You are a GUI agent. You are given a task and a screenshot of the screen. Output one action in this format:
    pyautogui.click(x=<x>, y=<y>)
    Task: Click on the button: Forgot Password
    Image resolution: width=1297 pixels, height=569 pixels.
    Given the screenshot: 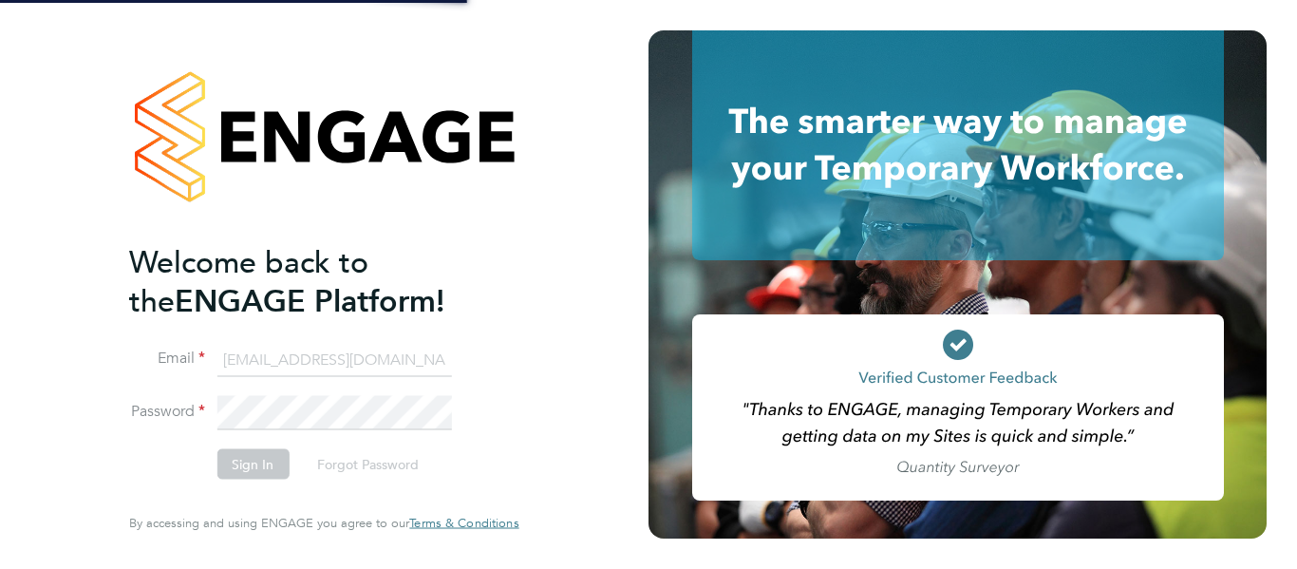 What is the action you would take?
    pyautogui.click(x=367, y=464)
    